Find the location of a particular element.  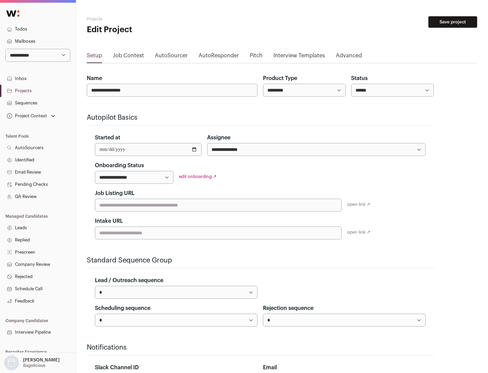

a: Interview Templates is located at coordinates (299, 57).